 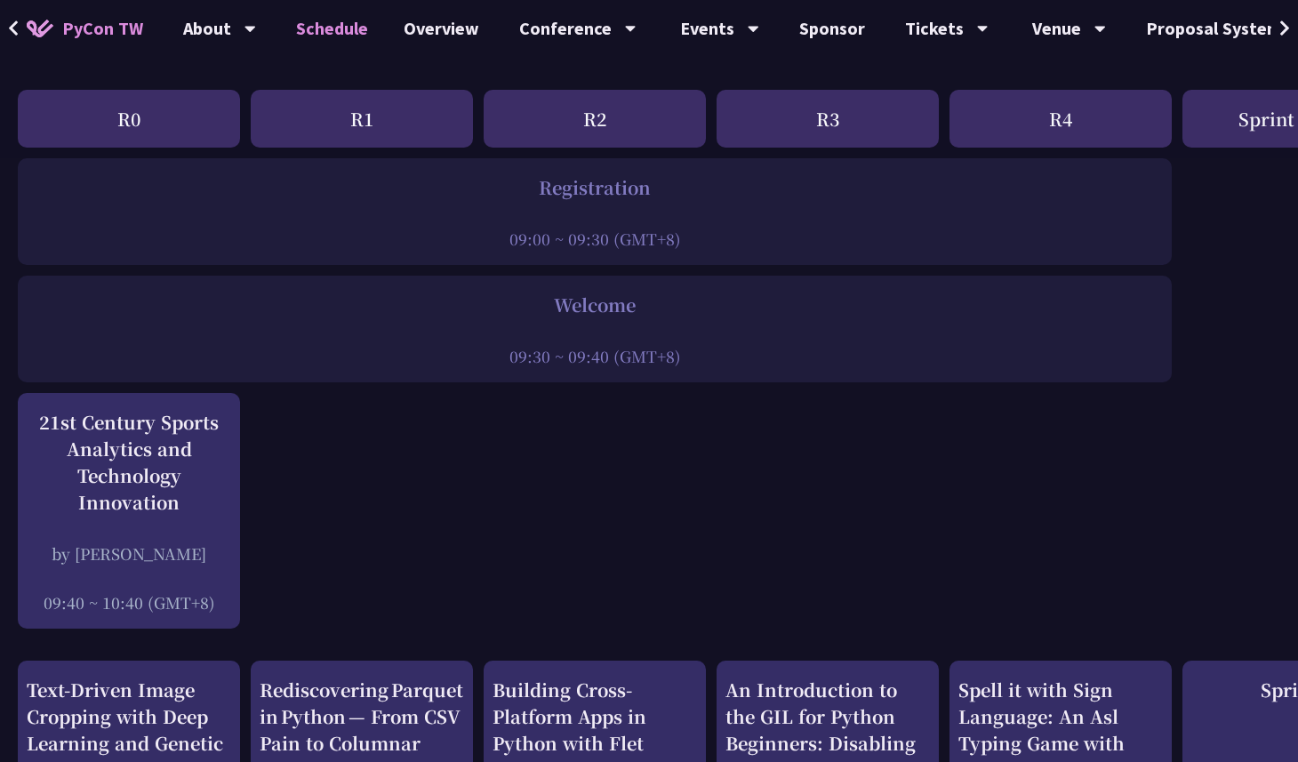 I want to click on div: R4, so click(x=1061, y=118).